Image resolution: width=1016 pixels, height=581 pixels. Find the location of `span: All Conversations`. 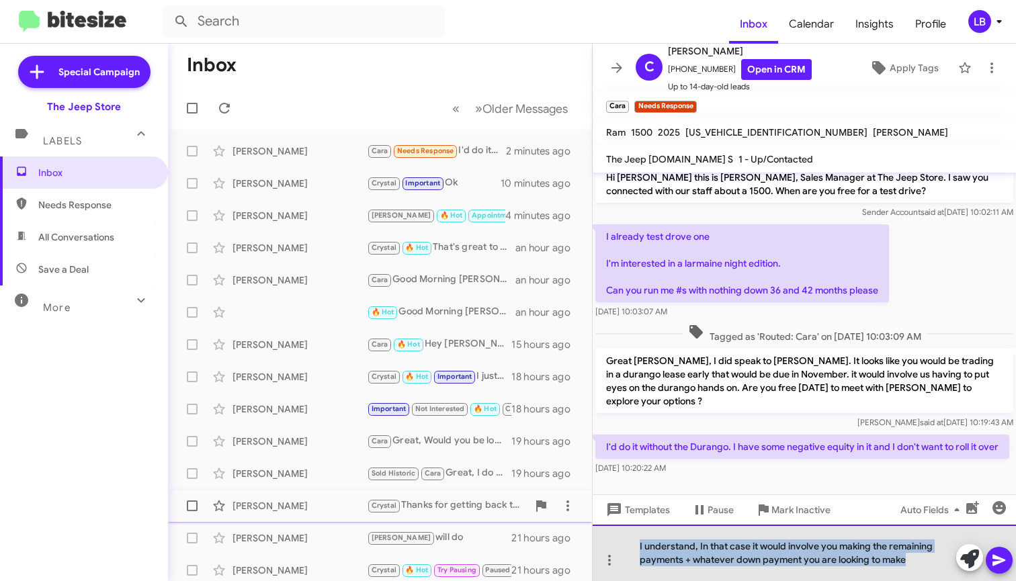

span: All Conversations is located at coordinates (76, 237).